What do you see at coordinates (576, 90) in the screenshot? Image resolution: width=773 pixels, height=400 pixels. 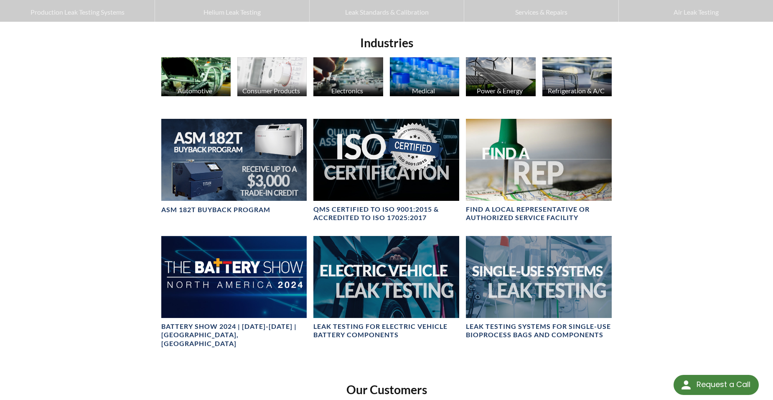 I see `div: Refrigeration & A/C` at bounding box center [576, 90].